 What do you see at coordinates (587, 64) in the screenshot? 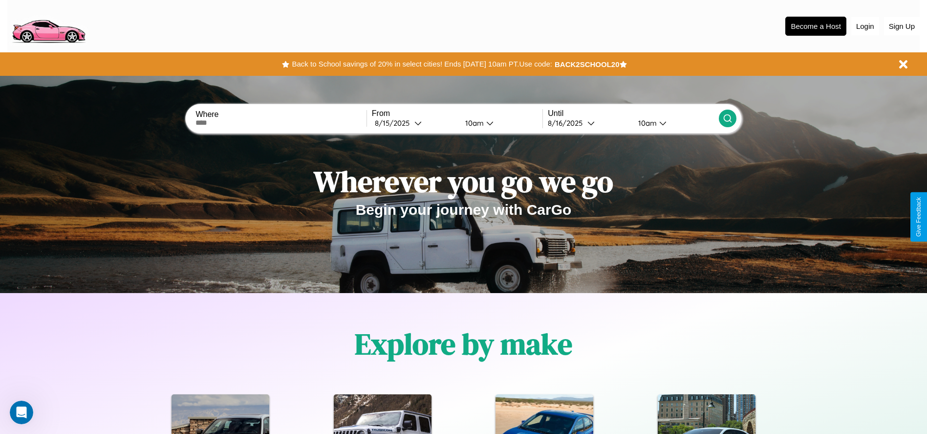
I see `b: BACK2SCHOOL20` at bounding box center [587, 64].